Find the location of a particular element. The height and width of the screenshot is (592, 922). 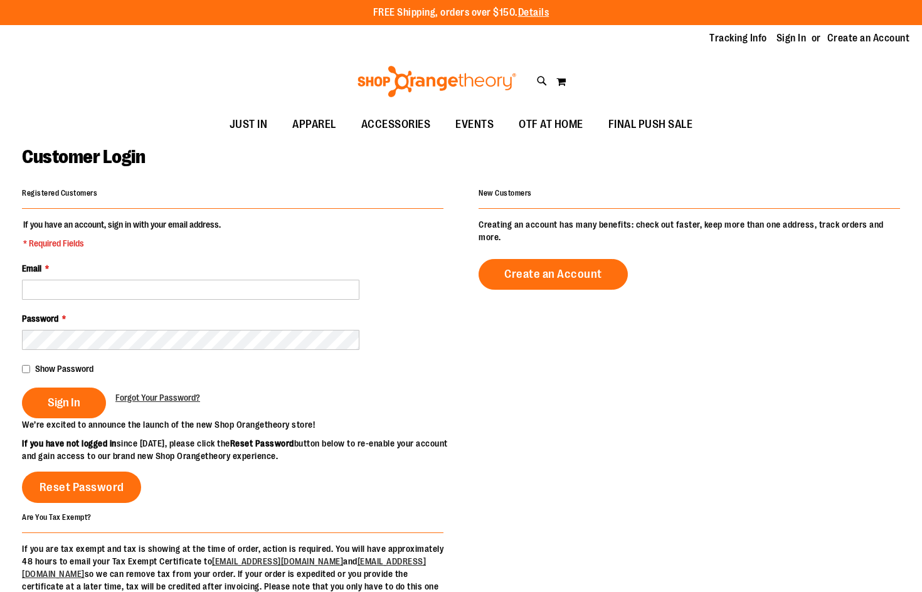

p: Creating an account has many benefits: check out faster, keep more than one address, track orders... is located at coordinates (689, 231).